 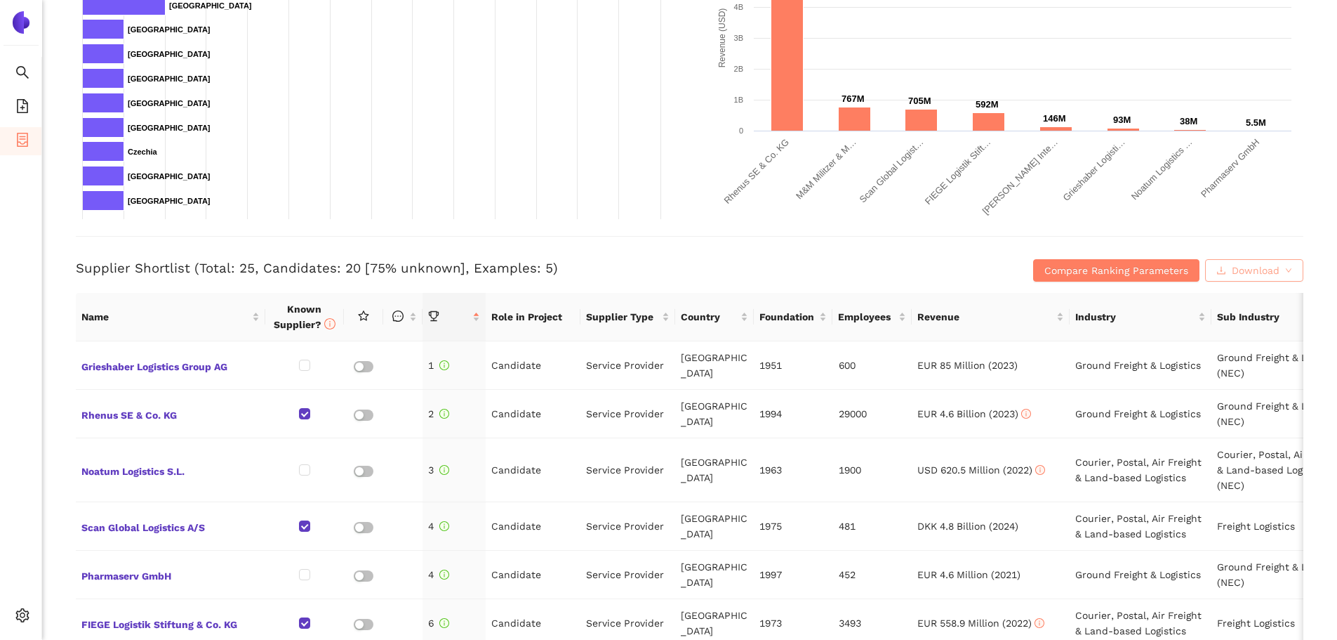 I want to click on td: 452, so click(x=873, y=574).